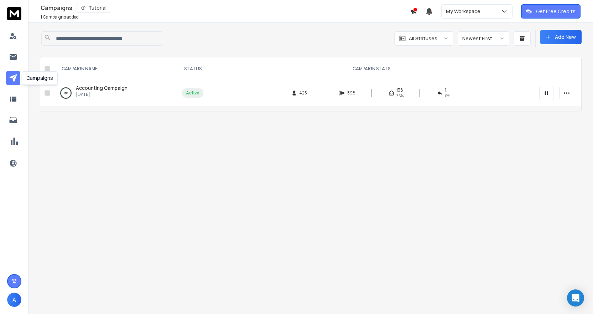 This screenshot has width=593, height=314. Describe the element at coordinates (371, 69) in the screenshot. I see `th: CAMPAIGN STATS` at that location.